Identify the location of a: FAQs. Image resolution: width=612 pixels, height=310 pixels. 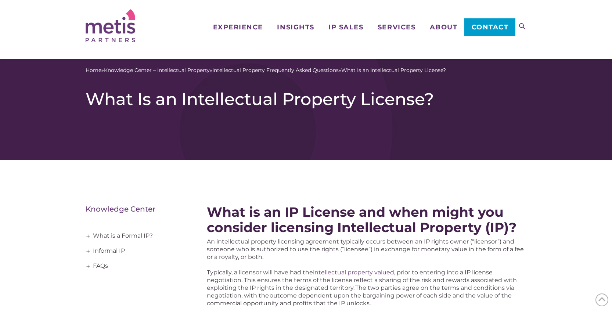
(135, 266).